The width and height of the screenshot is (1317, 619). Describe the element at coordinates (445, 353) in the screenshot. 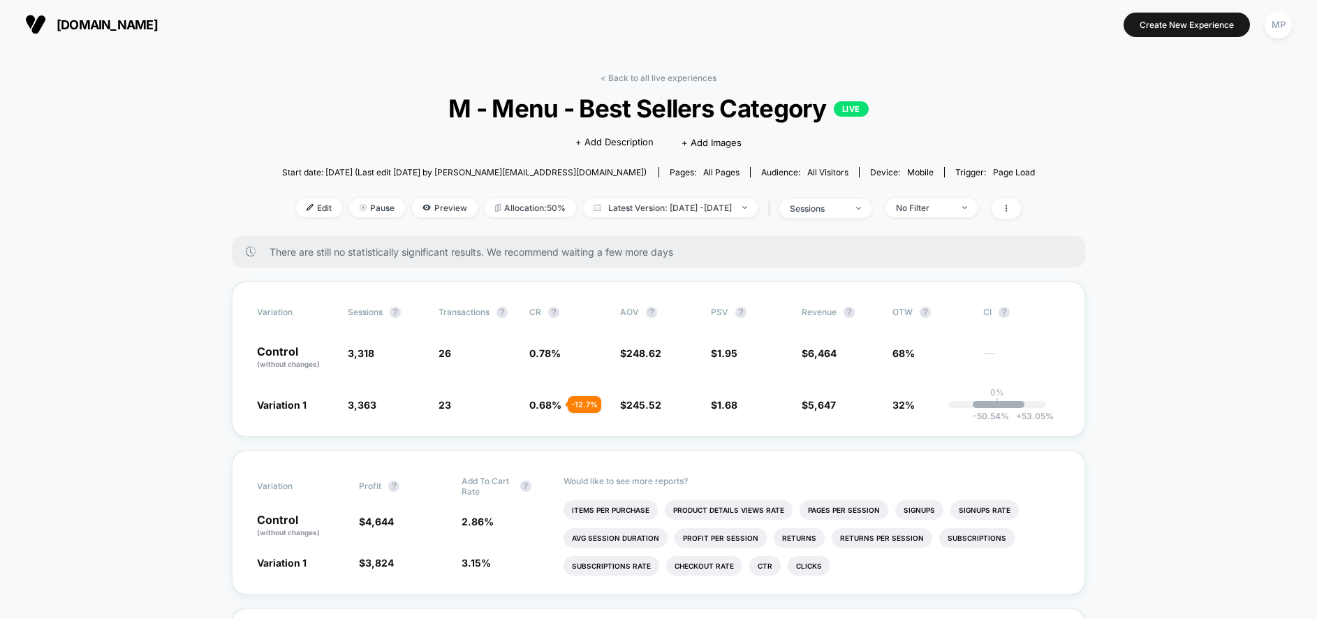

I see `span: 26` at that location.